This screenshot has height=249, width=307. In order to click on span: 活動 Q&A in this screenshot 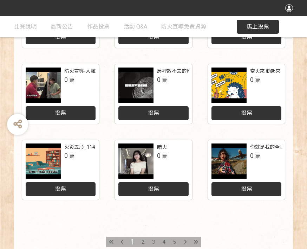, I will do `click(135, 26)`.